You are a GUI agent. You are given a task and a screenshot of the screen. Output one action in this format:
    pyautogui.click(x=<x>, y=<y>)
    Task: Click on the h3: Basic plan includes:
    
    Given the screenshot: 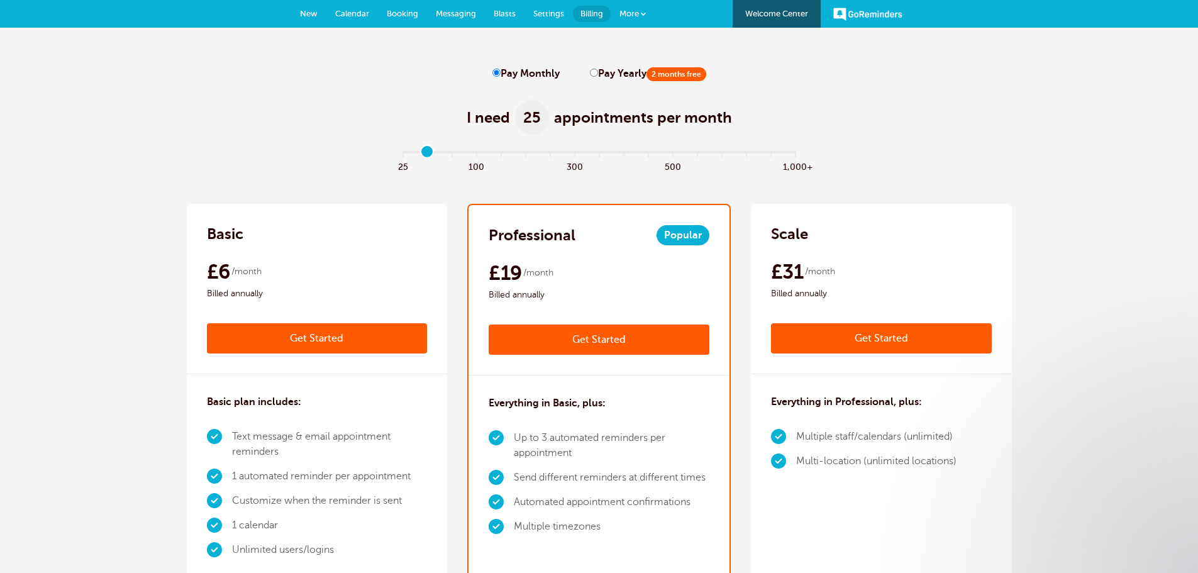 What is the action you would take?
    pyautogui.click(x=254, y=402)
    